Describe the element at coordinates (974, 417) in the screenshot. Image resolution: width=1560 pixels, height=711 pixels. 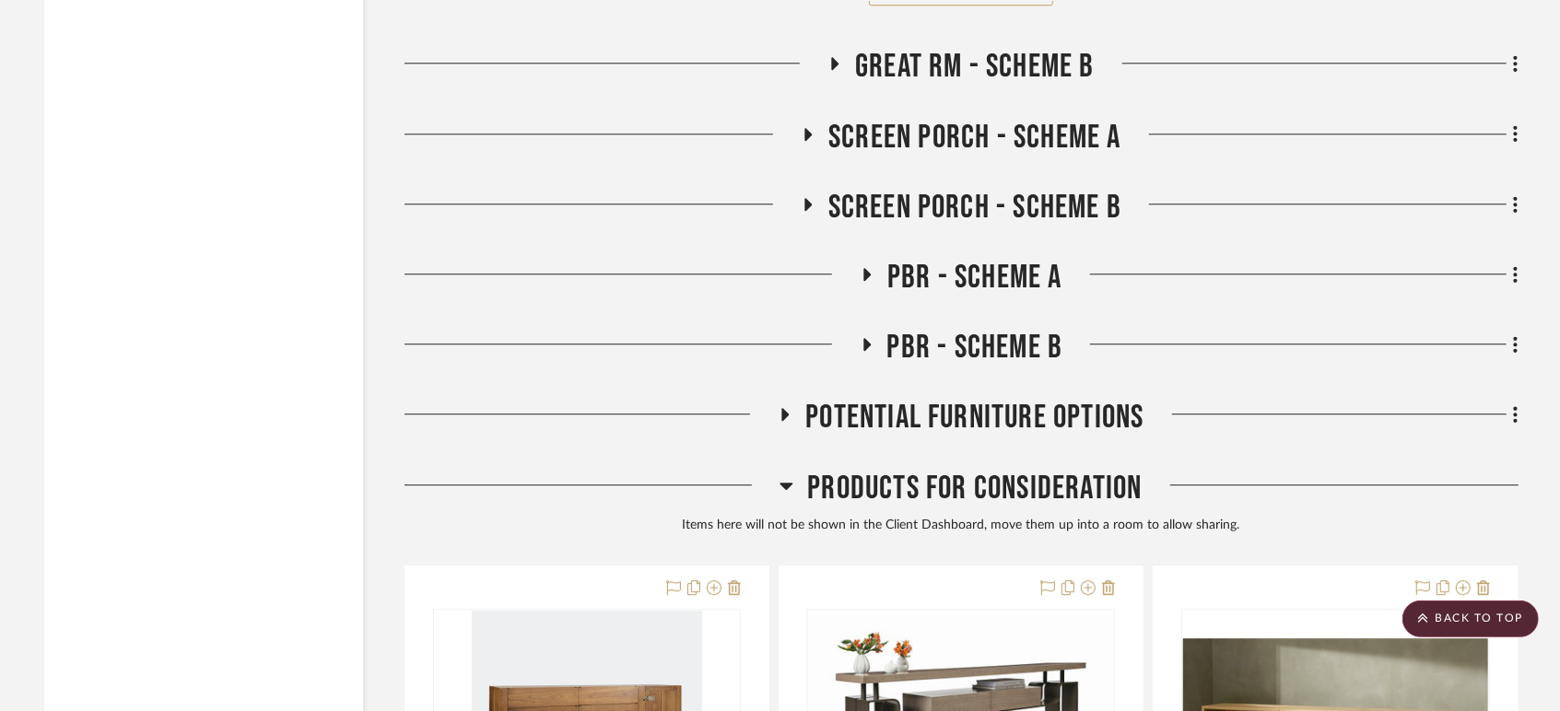
I see `span: Potential Furniture Options` at that location.